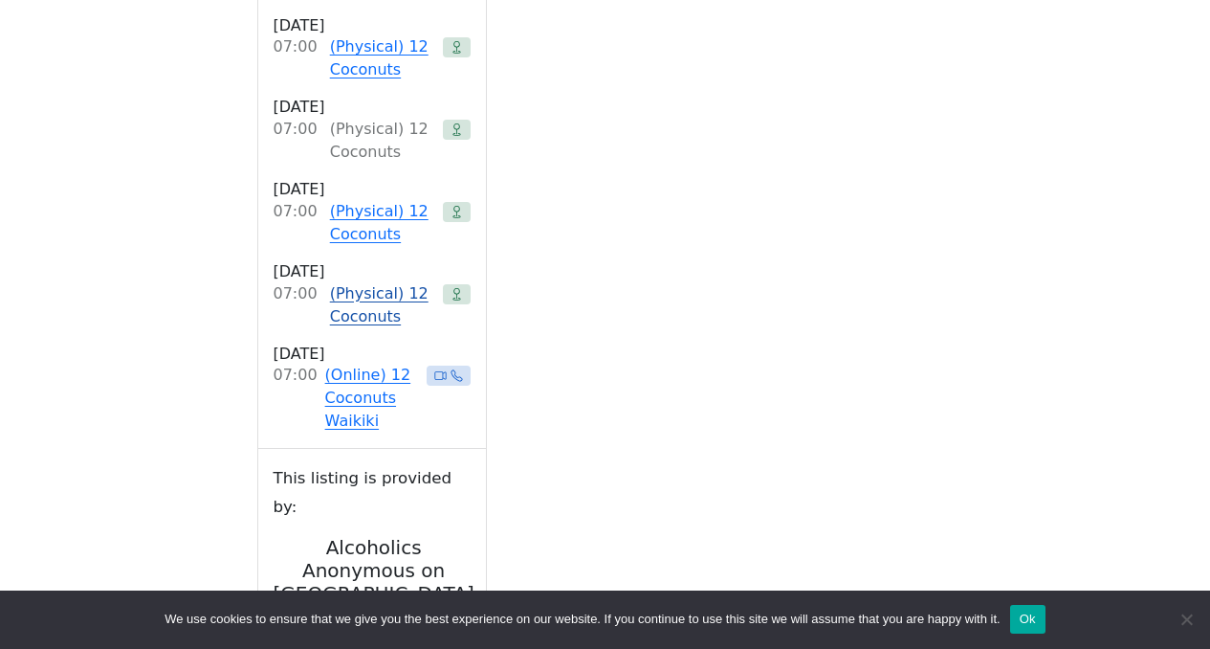  I want to click on span: We use cookies to ensure that we give you the best experience on our website. If you continue to ..., so click(582, 619).